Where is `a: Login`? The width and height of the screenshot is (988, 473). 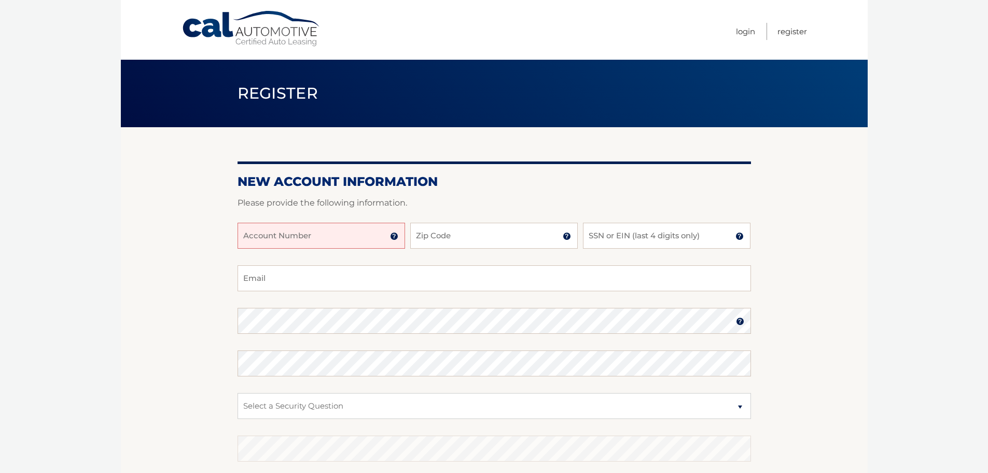 a: Login is located at coordinates (745, 31).